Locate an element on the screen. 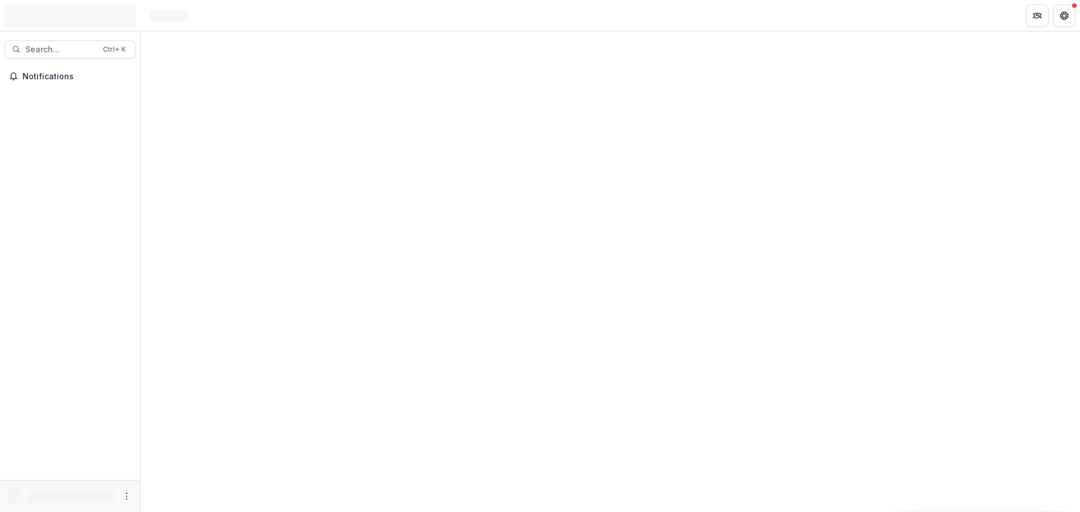  span: Notifications is located at coordinates (76, 76).